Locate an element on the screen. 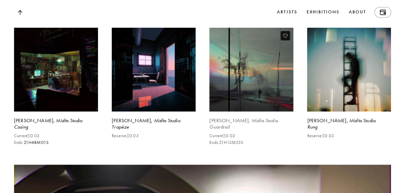 This screenshot has height=193, width=405. div: Rung is located at coordinates (348, 127).